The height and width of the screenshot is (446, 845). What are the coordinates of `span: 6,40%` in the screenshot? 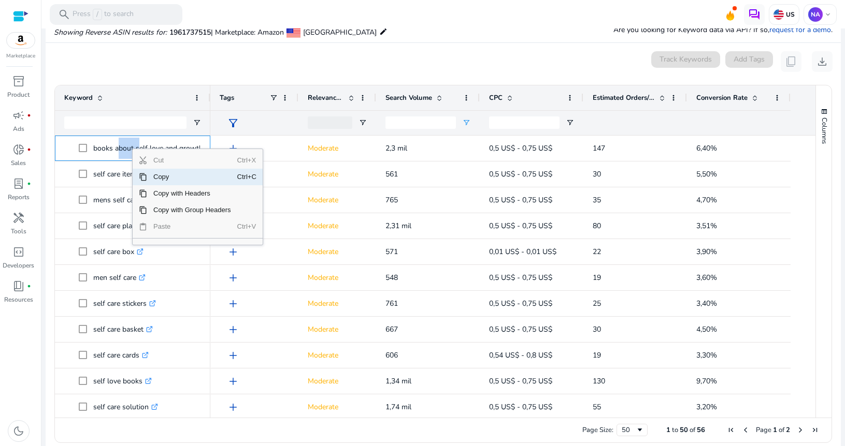 It's located at (706, 148).